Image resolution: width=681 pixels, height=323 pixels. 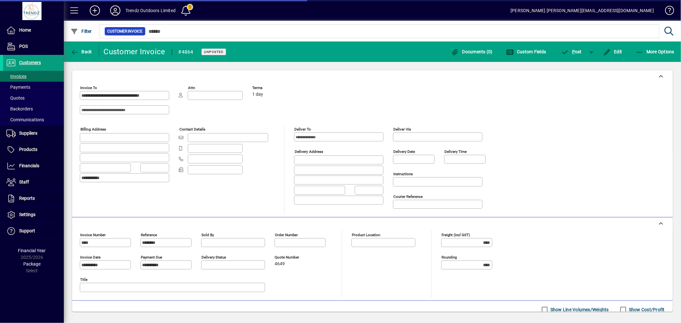 What do you see at coordinates (34, 199) in the screenshot?
I see `a: Reports` at bounding box center [34, 199].